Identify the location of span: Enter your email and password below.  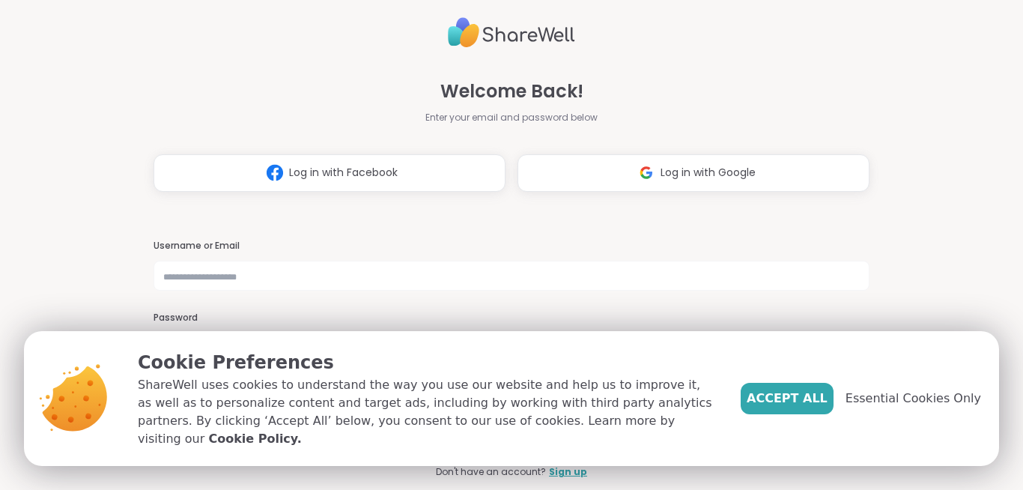
(511, 118).